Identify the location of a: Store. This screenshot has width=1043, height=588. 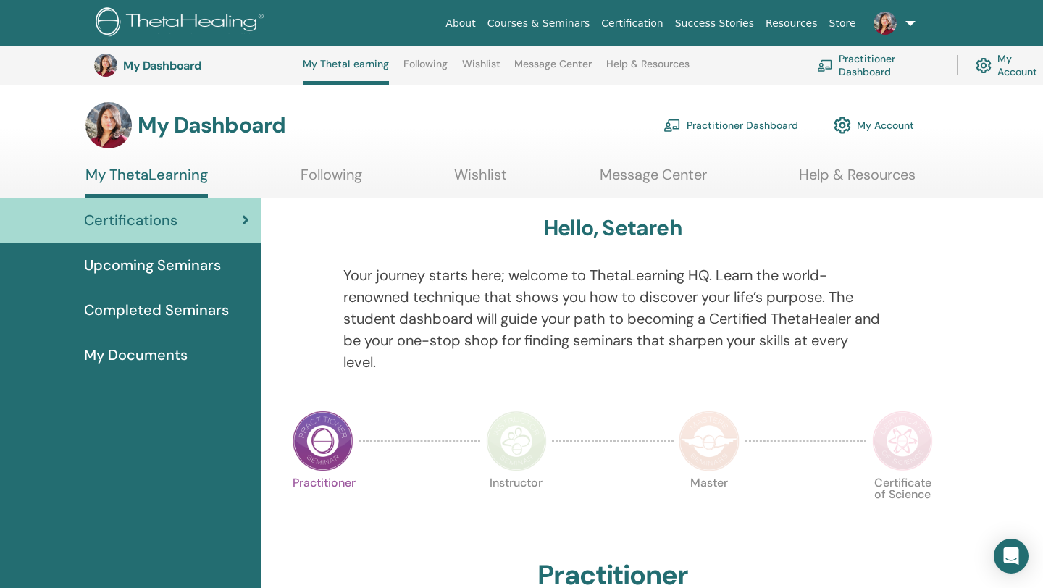
(843, 23).